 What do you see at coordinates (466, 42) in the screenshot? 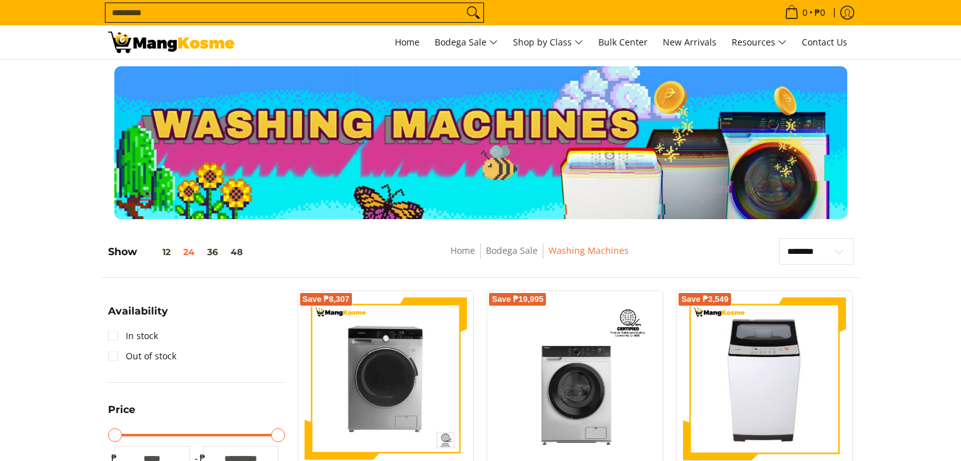
I see `span: Bodega Sale` at bounding box center [466, 42].